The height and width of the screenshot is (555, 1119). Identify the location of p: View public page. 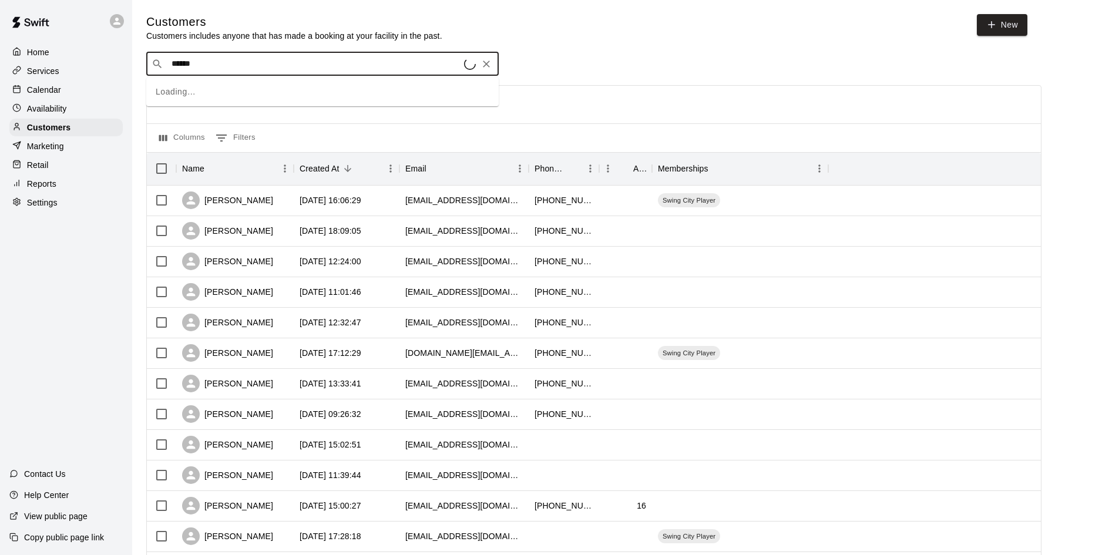
(56, 516).